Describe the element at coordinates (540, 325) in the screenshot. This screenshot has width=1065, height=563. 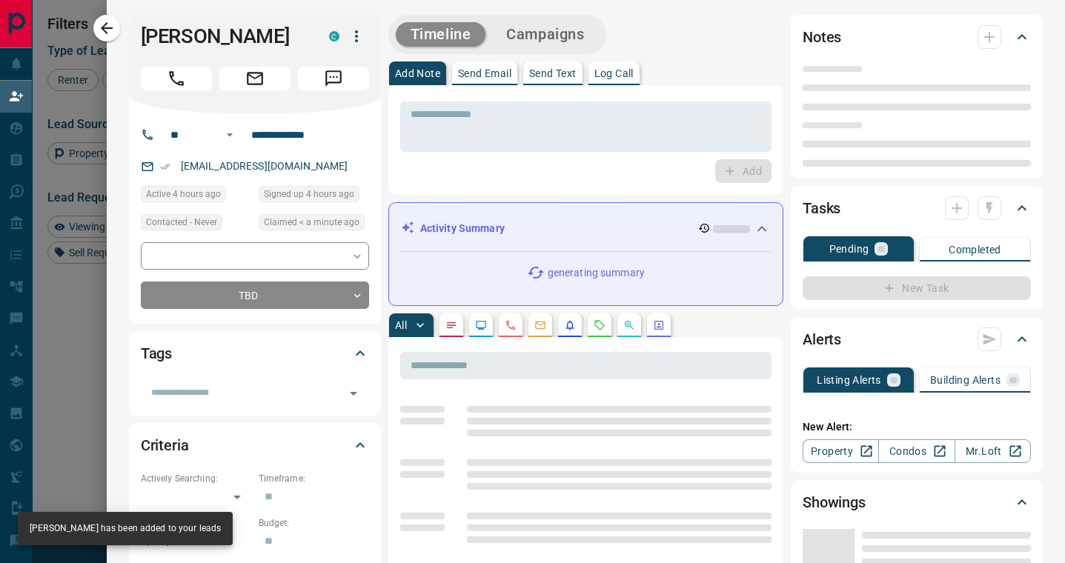
I see `svg: Emails` at that location.